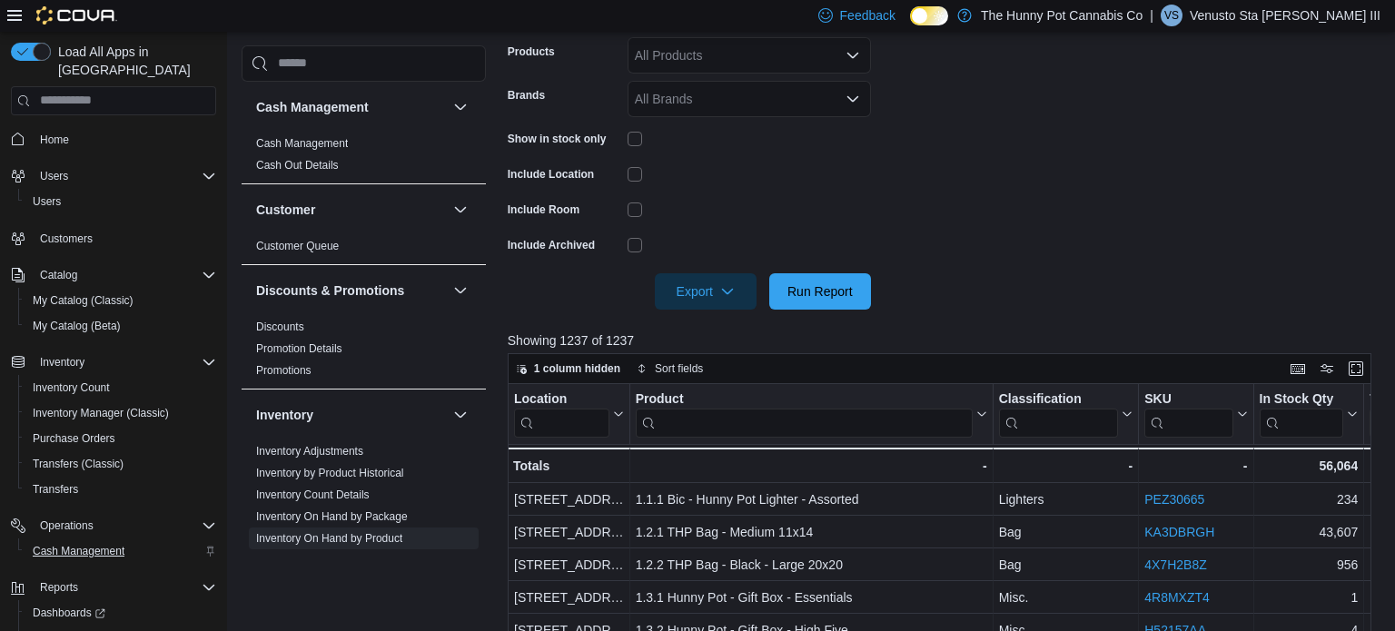 The height and width of the screenshot is (631, 1395). What do you see at coordinates (66, 526) in the screenshot?
I see `button: Operations` at bounding box center [66, 526].